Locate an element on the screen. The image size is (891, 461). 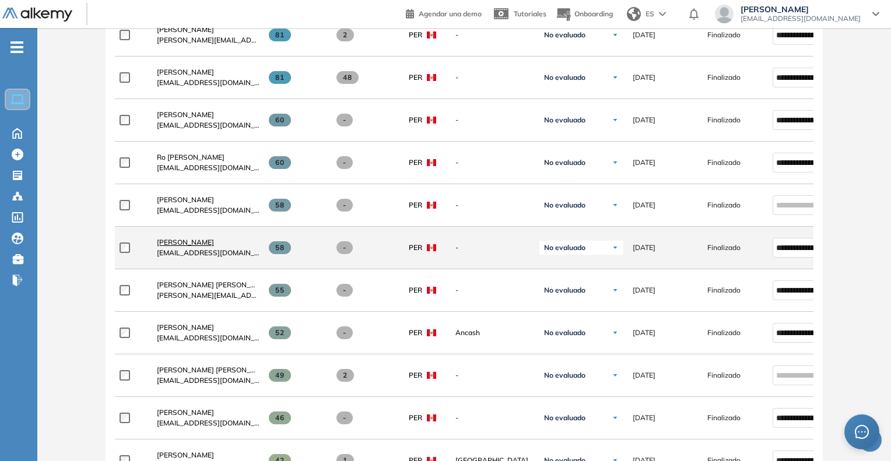
span: 55 is located at coordinates (280, 290).